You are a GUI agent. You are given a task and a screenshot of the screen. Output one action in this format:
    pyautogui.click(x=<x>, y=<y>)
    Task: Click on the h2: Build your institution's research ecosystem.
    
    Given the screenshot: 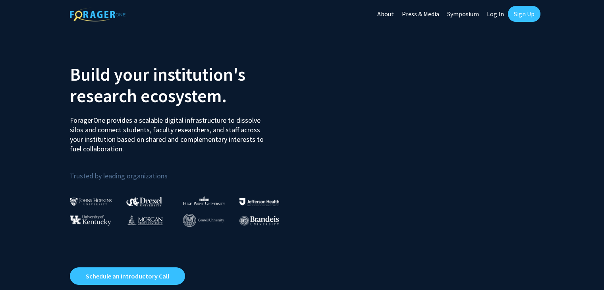 What is the action you would take?
    pyautogui.click(x=183, y=85)
    